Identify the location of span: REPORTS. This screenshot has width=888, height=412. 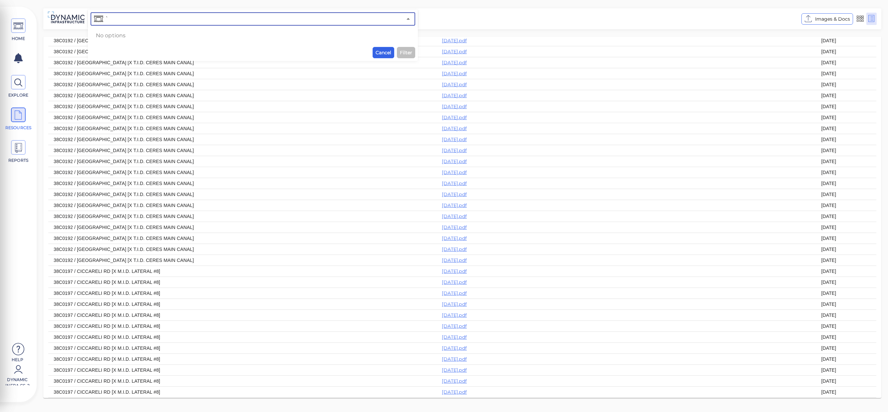
(18, 161).